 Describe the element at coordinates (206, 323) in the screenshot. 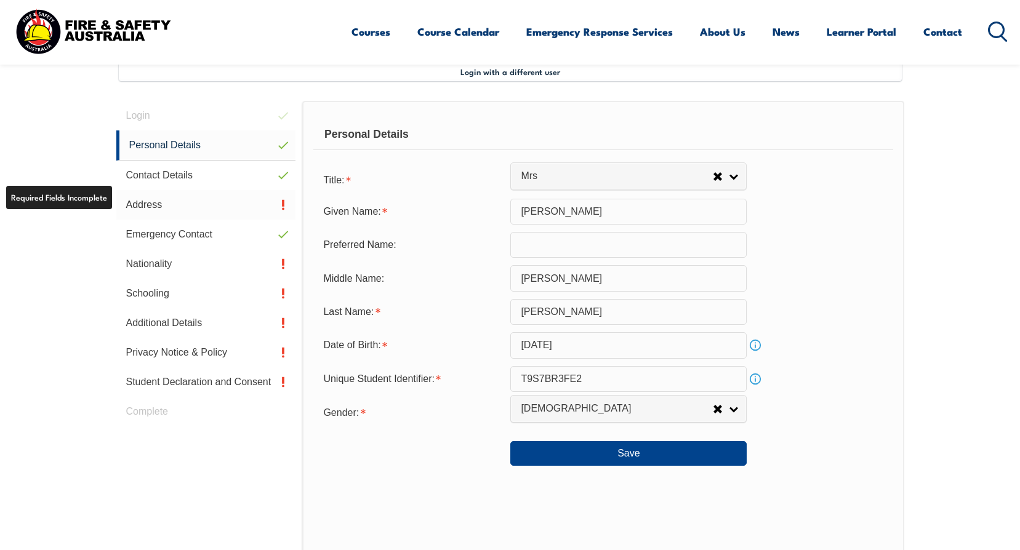

I see `a: Additional Details` at that location.